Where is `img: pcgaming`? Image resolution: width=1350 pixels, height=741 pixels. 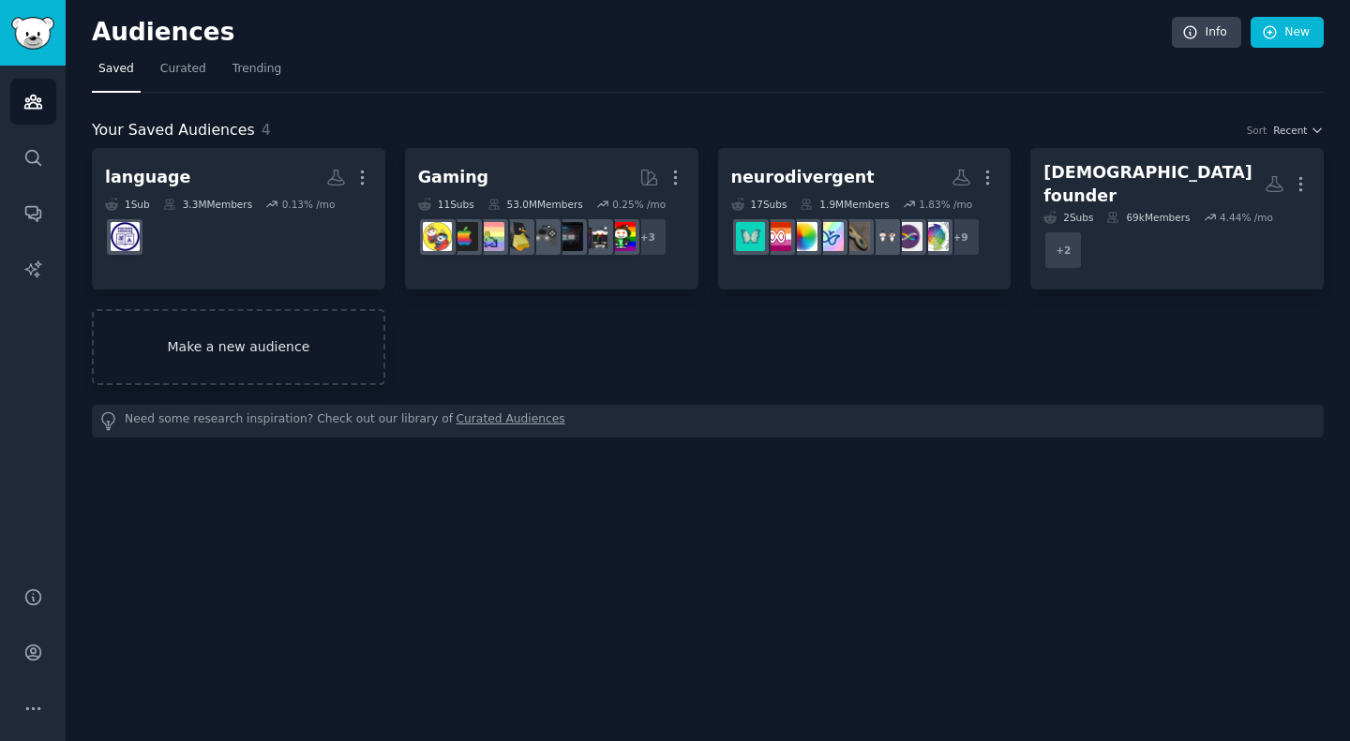 img: pcgaming is located at coordinates (594, 236).